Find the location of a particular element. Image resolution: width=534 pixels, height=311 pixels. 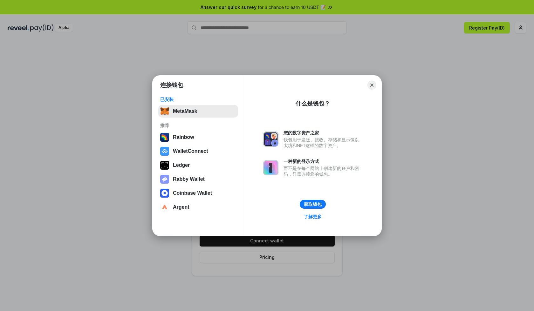

div: 了解更多 is located at coordinates (313, 217).